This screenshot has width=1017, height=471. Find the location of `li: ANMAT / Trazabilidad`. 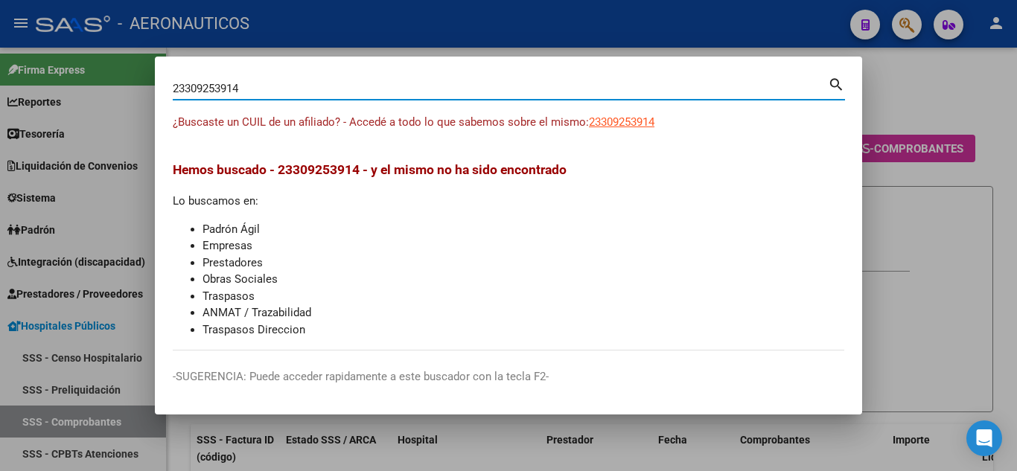

li: ANMAT / Trazabilidad is located at coordinates (523, 313).